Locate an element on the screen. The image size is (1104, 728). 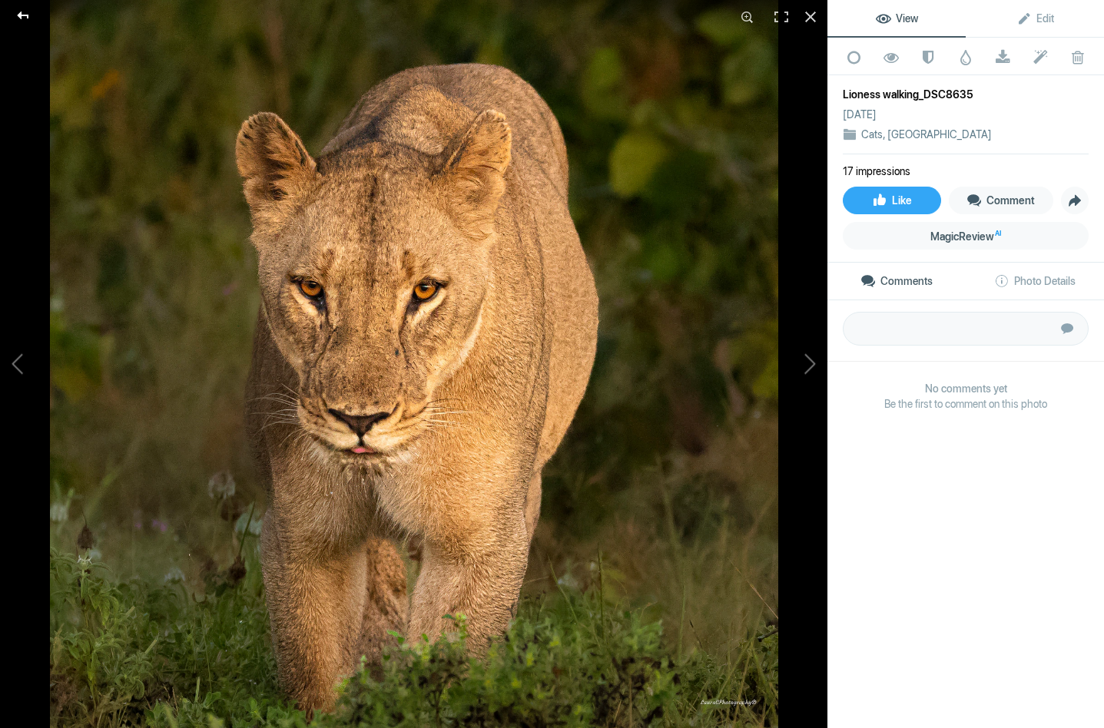
b: No comments yet is located at coordinates (966, 389).